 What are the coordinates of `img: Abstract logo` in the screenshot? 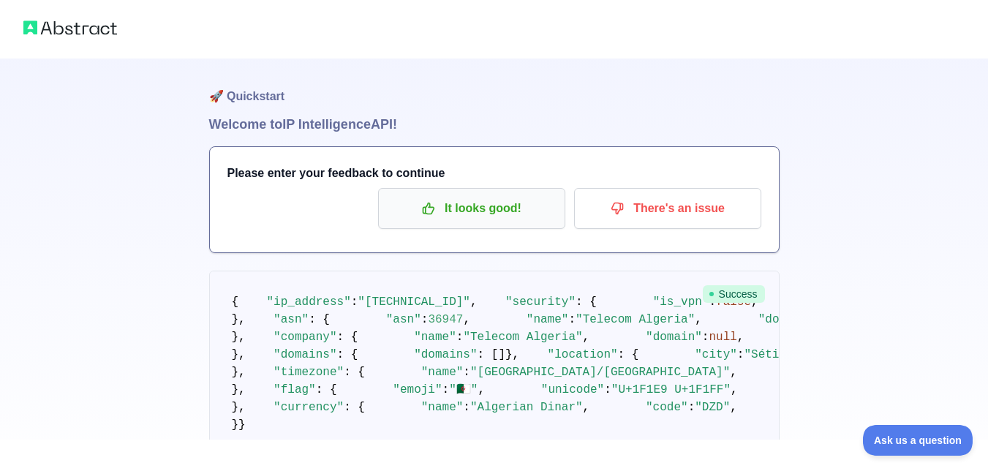 It's located at (70, 28).